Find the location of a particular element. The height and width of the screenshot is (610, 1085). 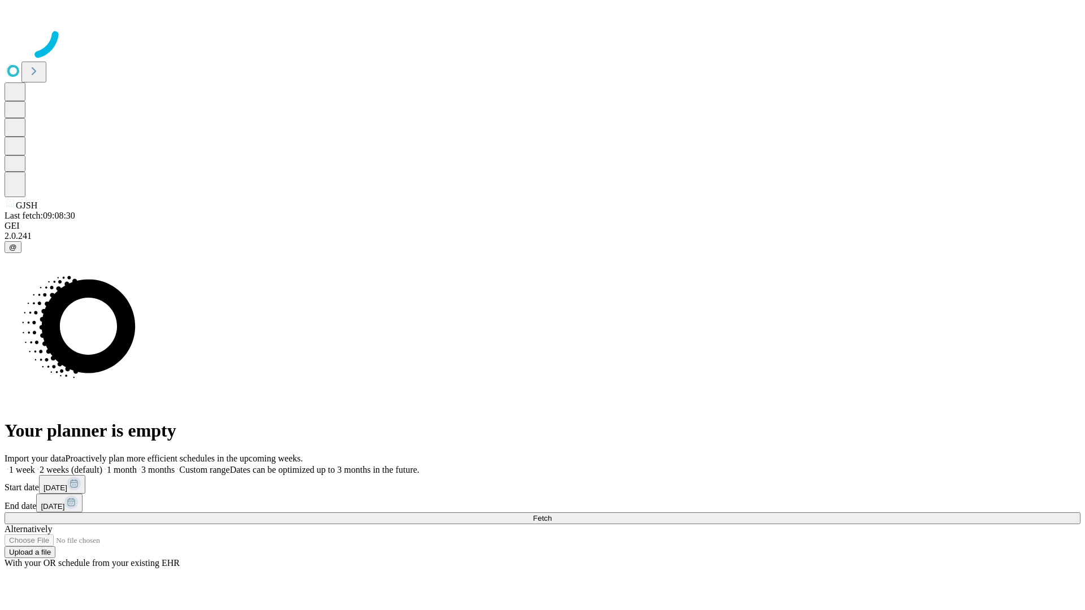

div: 2.0.241 is located at coordinates (543, 236).